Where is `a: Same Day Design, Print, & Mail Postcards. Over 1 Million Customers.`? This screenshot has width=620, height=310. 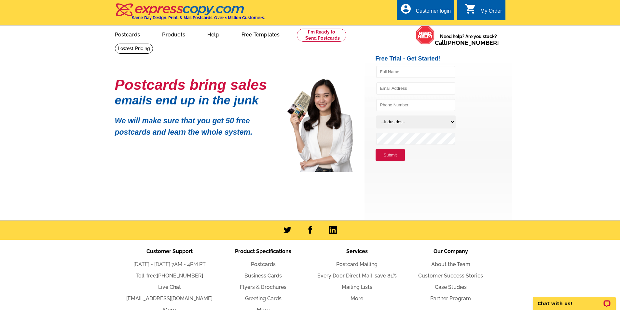 a: Same Day Design, Print, & Mail Postcards. Over 1 Million Customers. is located at coordinates (190, 14).